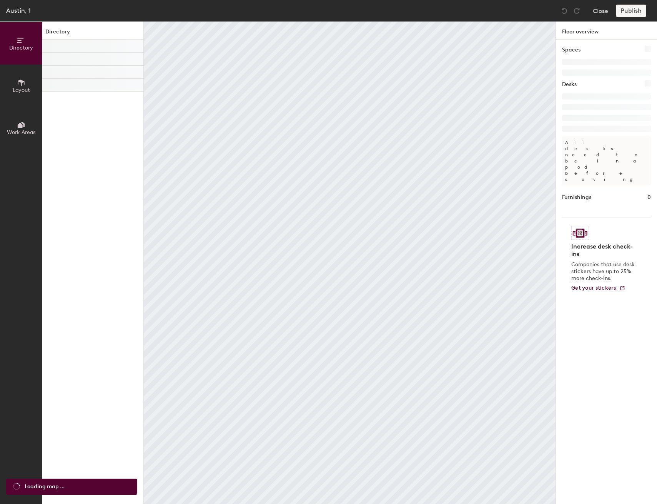 This screenshot has width=657, height=504. I want to click on p: Companies that use desk stickers have up to 25% more check-ins., so click(604, 272).